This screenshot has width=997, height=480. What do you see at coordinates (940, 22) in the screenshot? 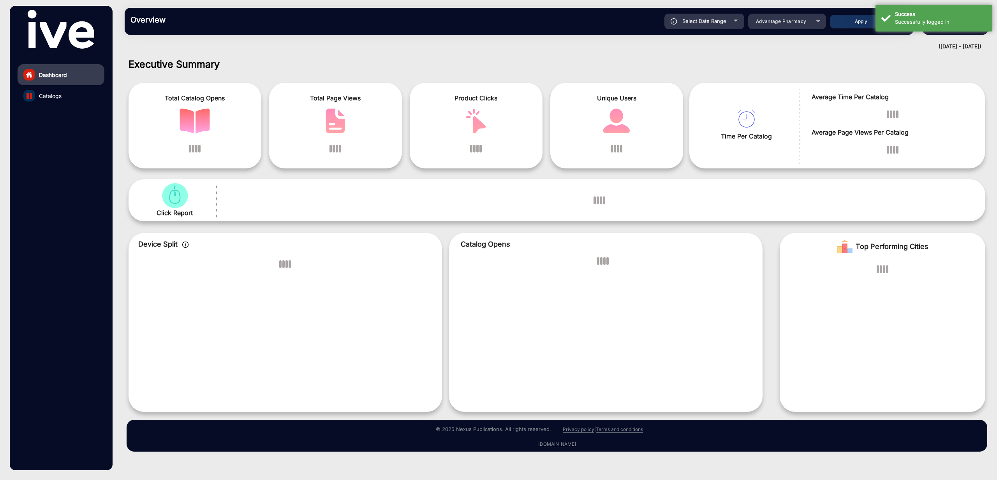
I see `div: Successfully logged in` at bounding box center [940, 22].